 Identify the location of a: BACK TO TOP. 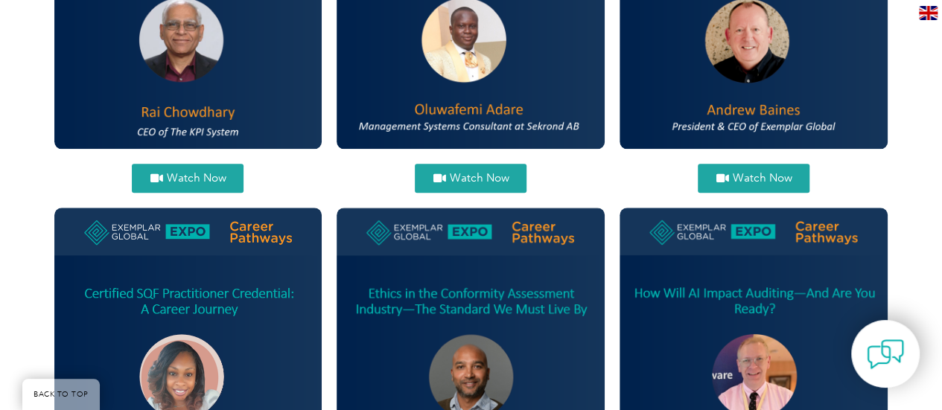
(61, 395).